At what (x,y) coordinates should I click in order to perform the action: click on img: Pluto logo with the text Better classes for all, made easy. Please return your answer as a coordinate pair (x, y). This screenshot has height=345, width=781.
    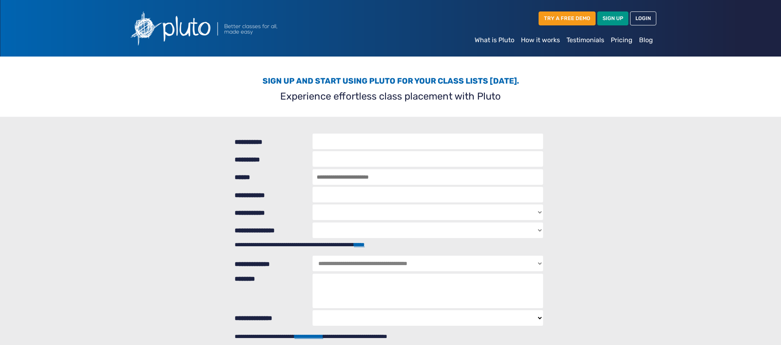
    Looking at the image, I should click on (223, 28).